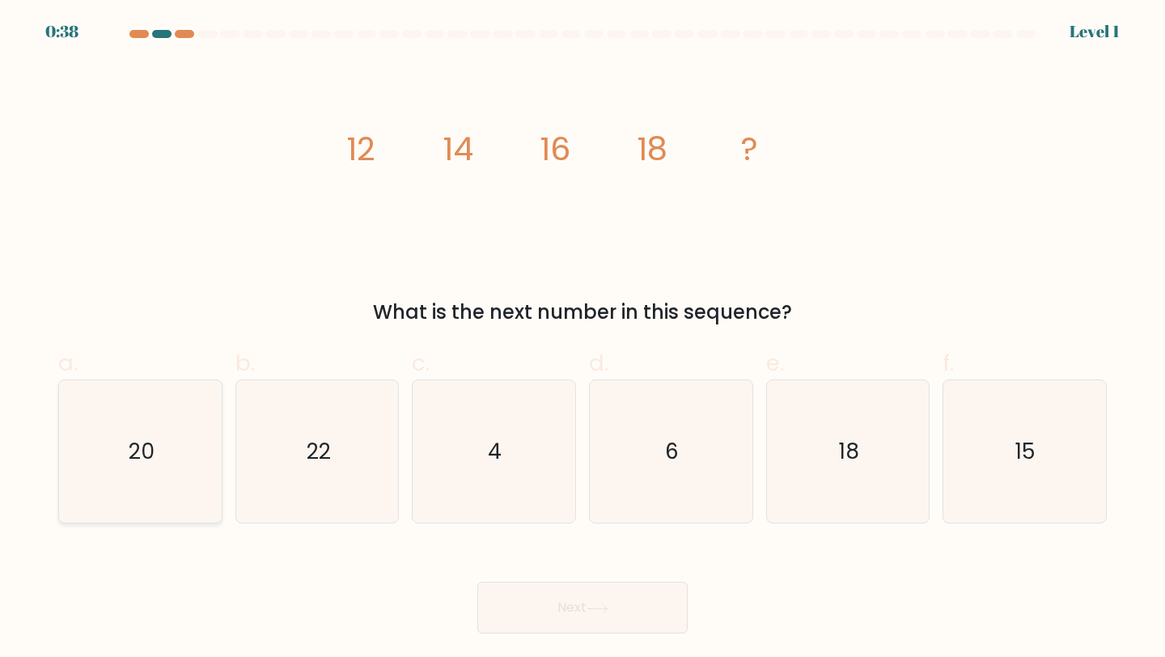  I want to click on div: What is the next number in this sequence?, so click(582, 312).